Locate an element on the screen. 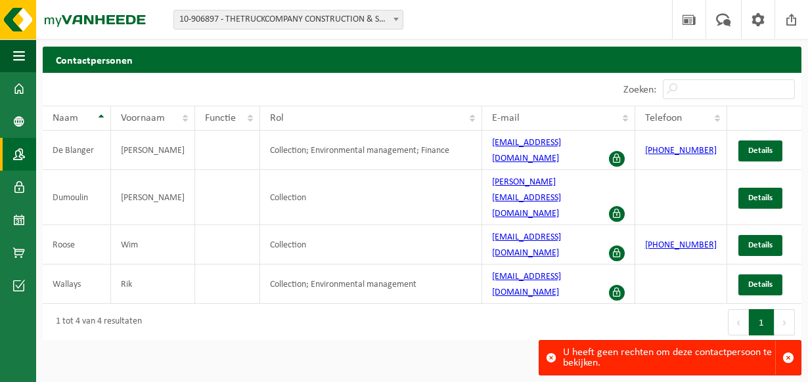 This screenshot has height=382, width=808. td: Rik is located at coordinates (153, 285).